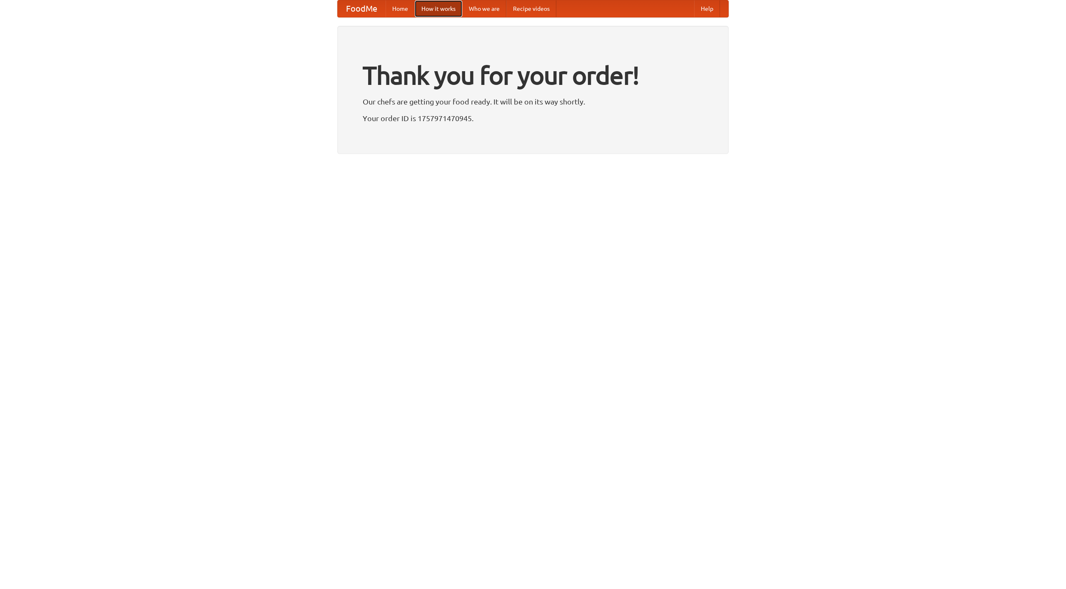 This screenshot has height=589, width=1066. What do you see at coordinates (533, 118) in the screenshot?
I see `p: Your order ID is 1757971470945.` at bounding box center [533, 118].